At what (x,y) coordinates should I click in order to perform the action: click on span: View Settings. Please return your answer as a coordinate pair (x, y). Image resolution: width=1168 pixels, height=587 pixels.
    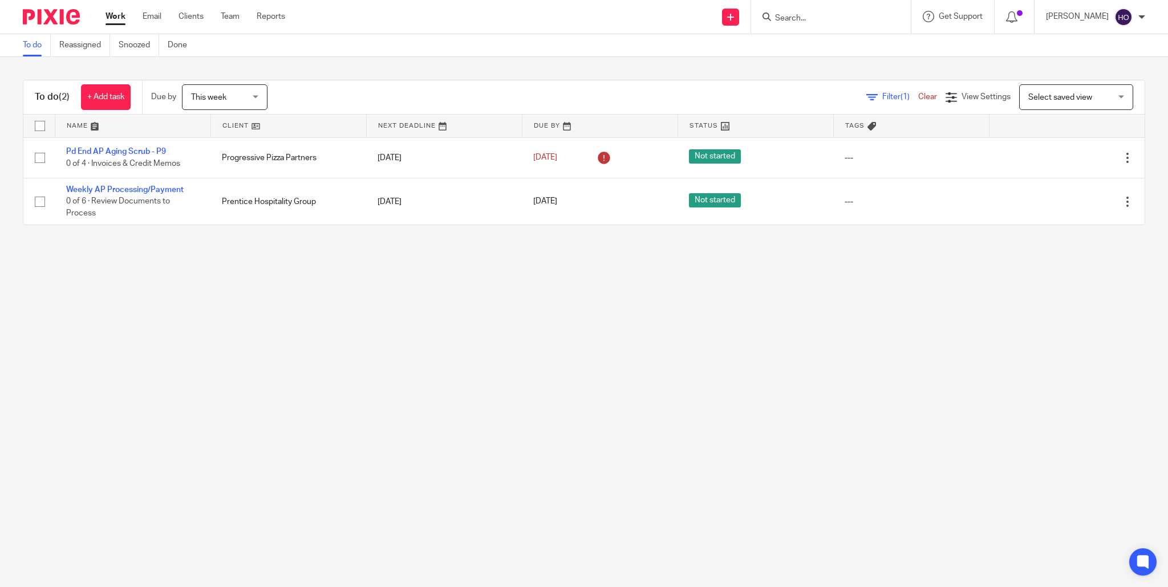
    Looking at the image, I should click on (986, 97).